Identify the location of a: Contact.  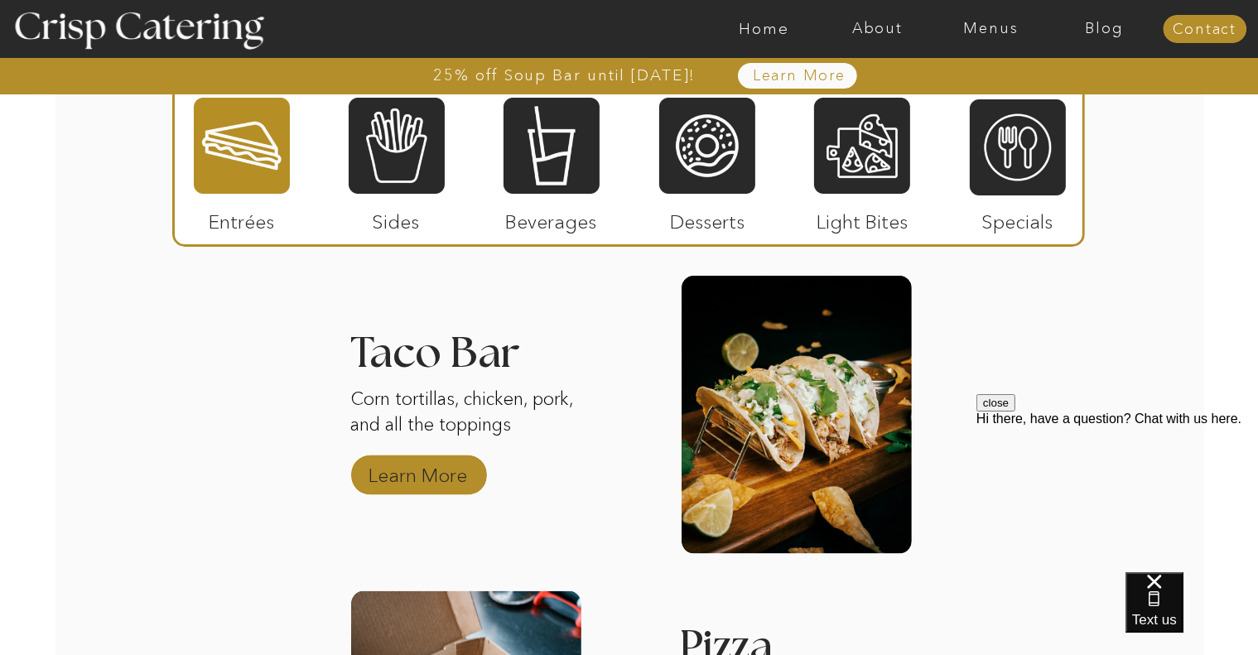
(1204, 30).